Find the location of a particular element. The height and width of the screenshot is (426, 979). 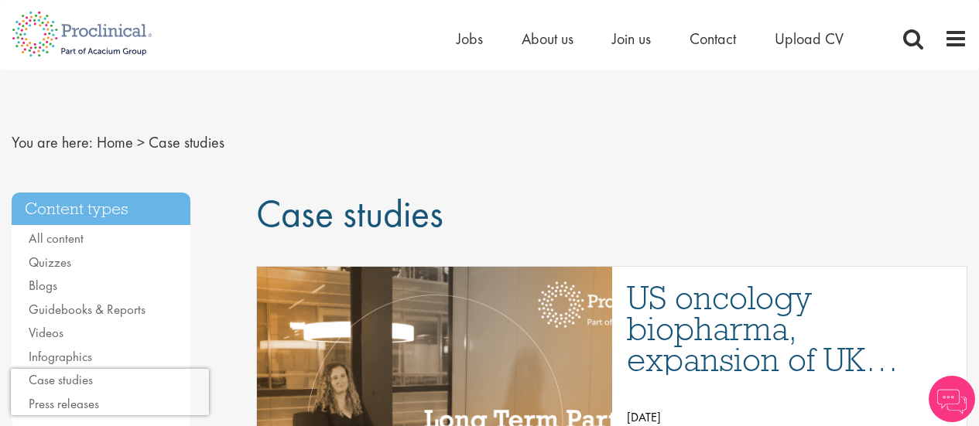

a: Upload CV is located at coordinates (809, 39).